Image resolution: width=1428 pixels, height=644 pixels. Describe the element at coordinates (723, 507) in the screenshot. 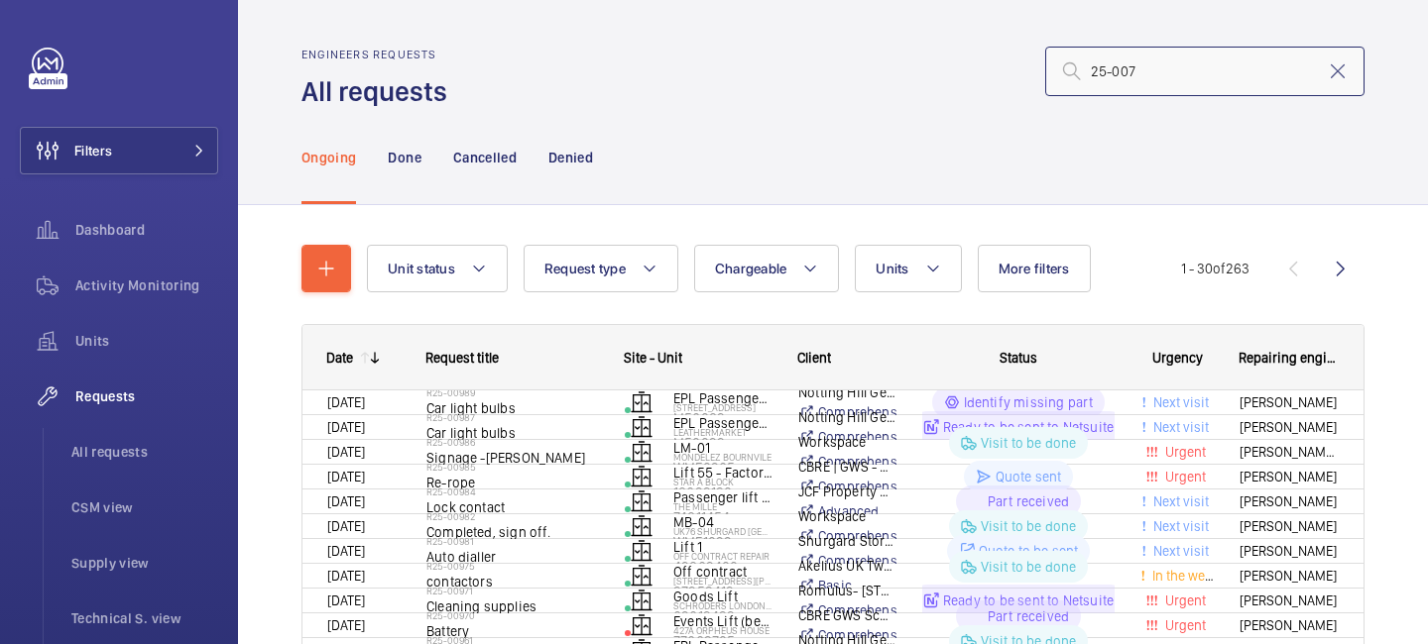

I see `p: The Mille` at that location.